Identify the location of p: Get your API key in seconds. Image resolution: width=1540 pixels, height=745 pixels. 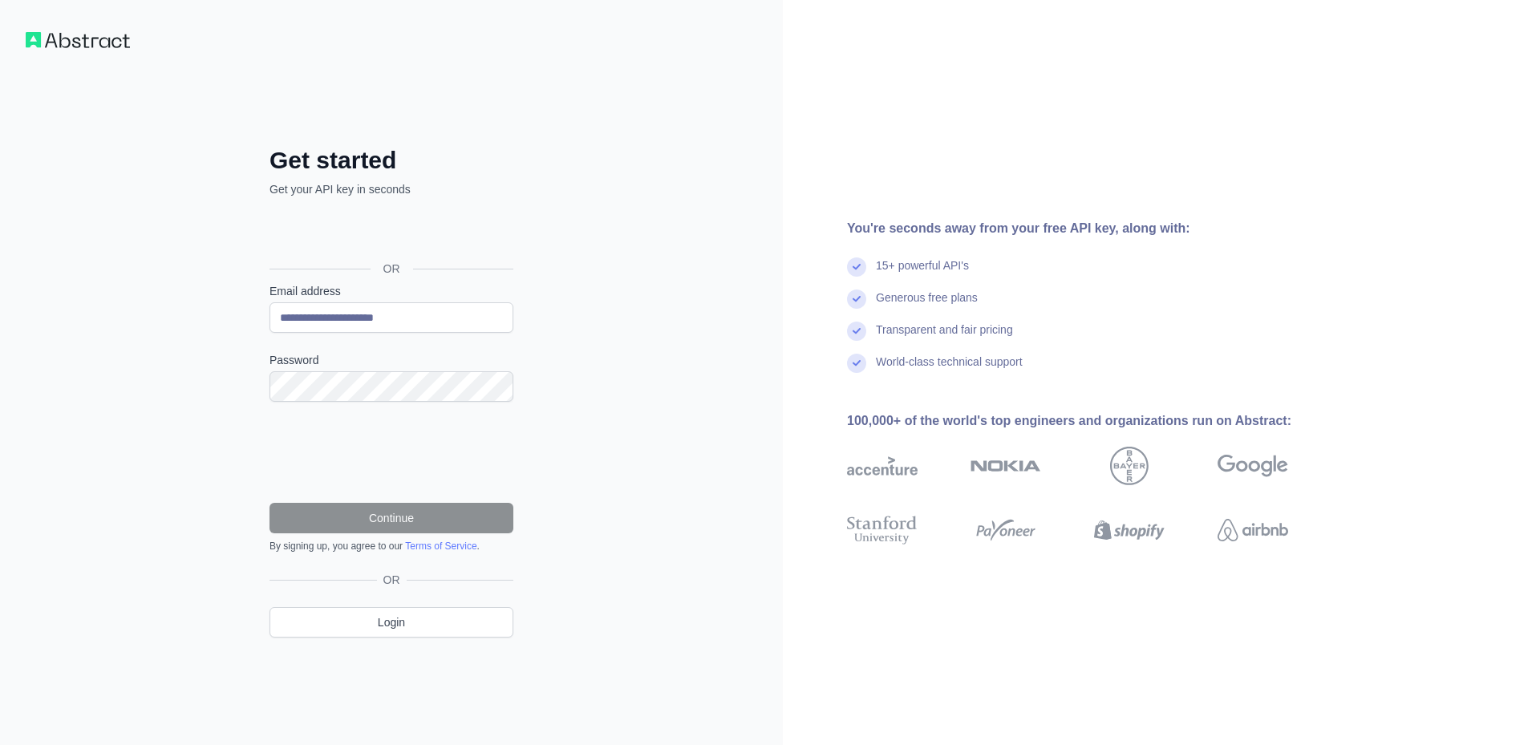
(391, 189).